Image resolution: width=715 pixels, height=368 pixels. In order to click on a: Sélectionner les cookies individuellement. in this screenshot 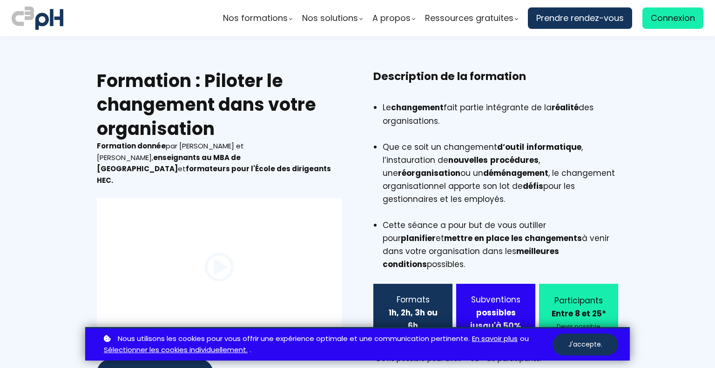, I will do `click(175, 350)`.